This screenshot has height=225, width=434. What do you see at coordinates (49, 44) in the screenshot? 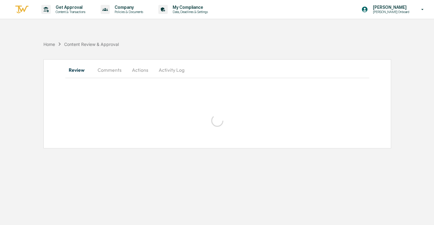
I see `div: Home` at bounding box center [49, 44].